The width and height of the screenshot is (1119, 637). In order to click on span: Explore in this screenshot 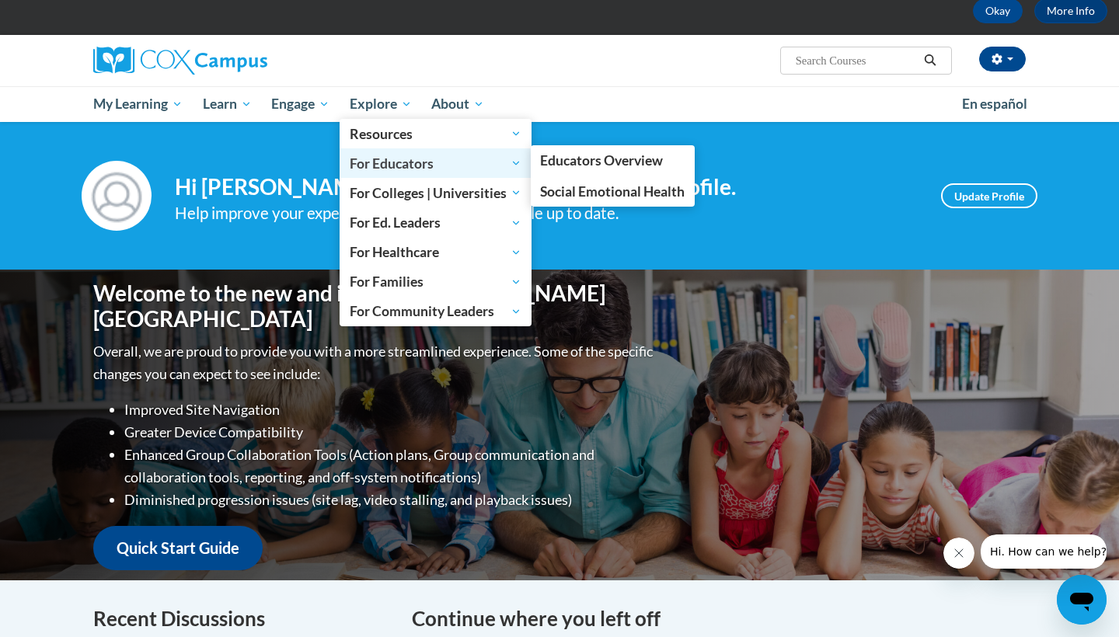, I will do `click(381, 104)`.